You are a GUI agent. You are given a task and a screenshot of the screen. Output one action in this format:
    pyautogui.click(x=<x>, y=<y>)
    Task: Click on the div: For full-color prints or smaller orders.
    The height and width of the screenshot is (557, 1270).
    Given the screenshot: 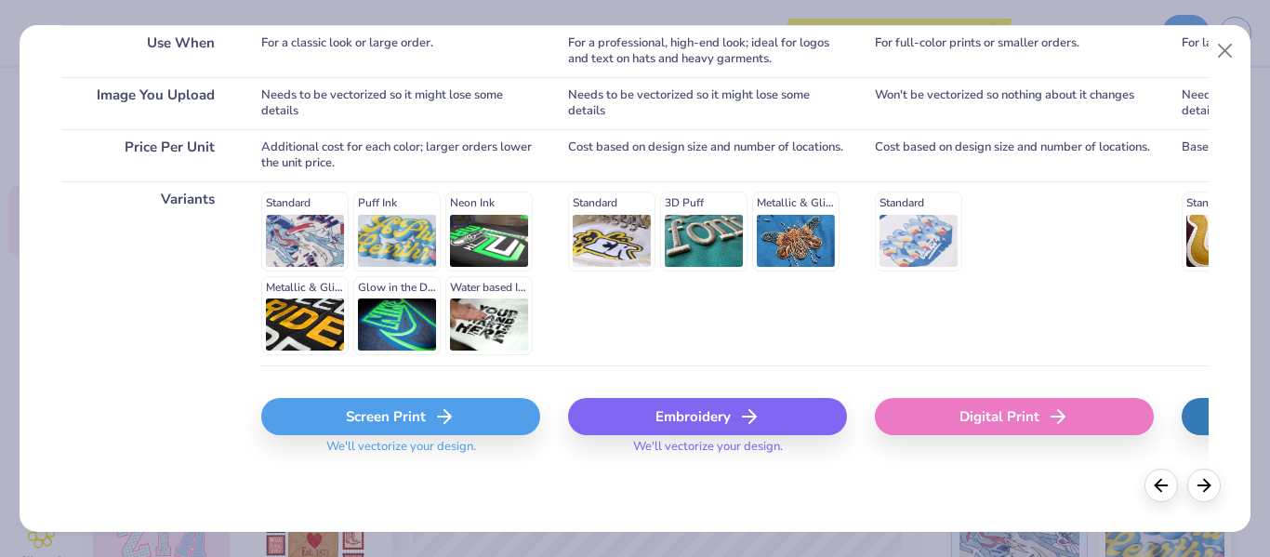 What is the action you would take?
    pyautogui.click(x=1014, y=51)
    